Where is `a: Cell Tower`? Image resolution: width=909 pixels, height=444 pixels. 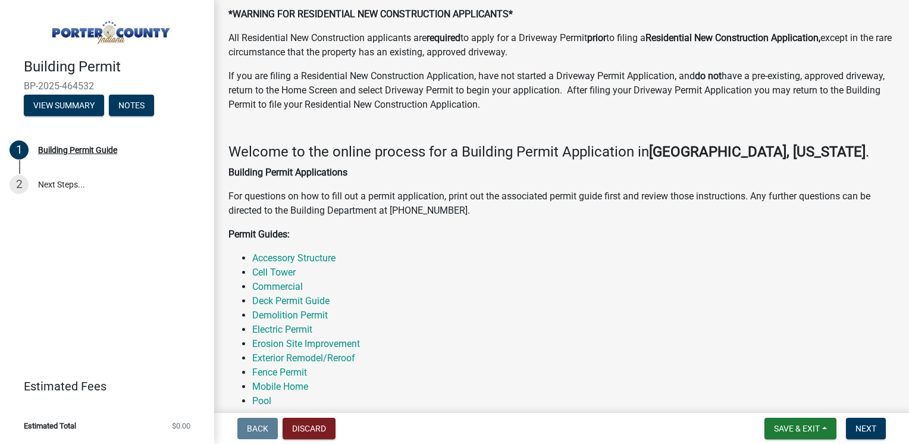 a: Cell Tower is located at coordinates (274, 272).